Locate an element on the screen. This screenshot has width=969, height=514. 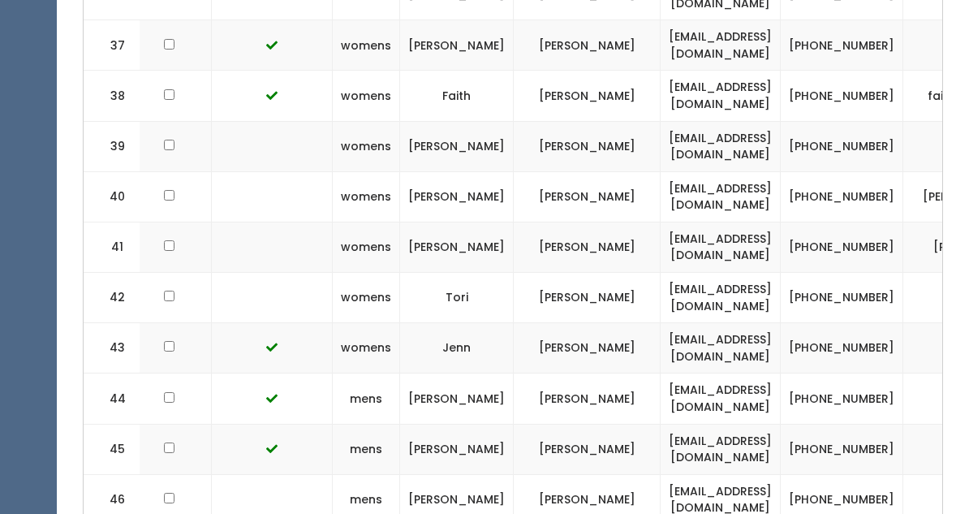
td: 45 is located at coordinates (112, 449).